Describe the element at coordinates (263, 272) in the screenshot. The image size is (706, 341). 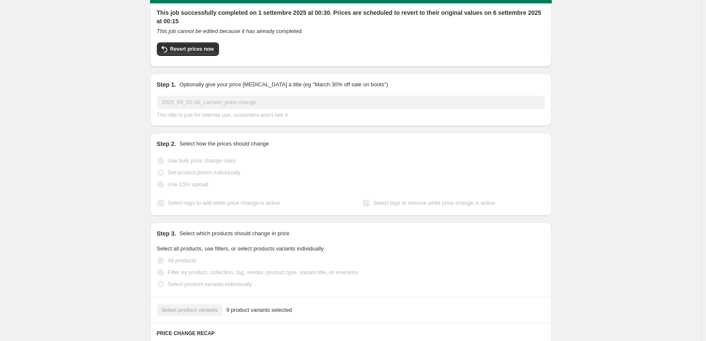
I see `span: Filter by product, collection, tag, vendor, product type, variant title, or inventory` at that location.